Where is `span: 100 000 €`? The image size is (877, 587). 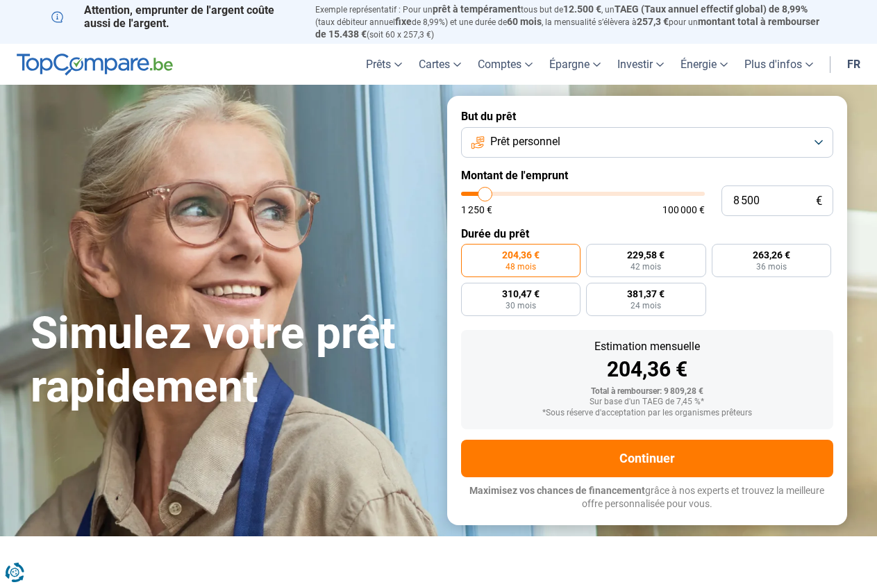 span: 100 000 € is located at coordinates (683, 210).